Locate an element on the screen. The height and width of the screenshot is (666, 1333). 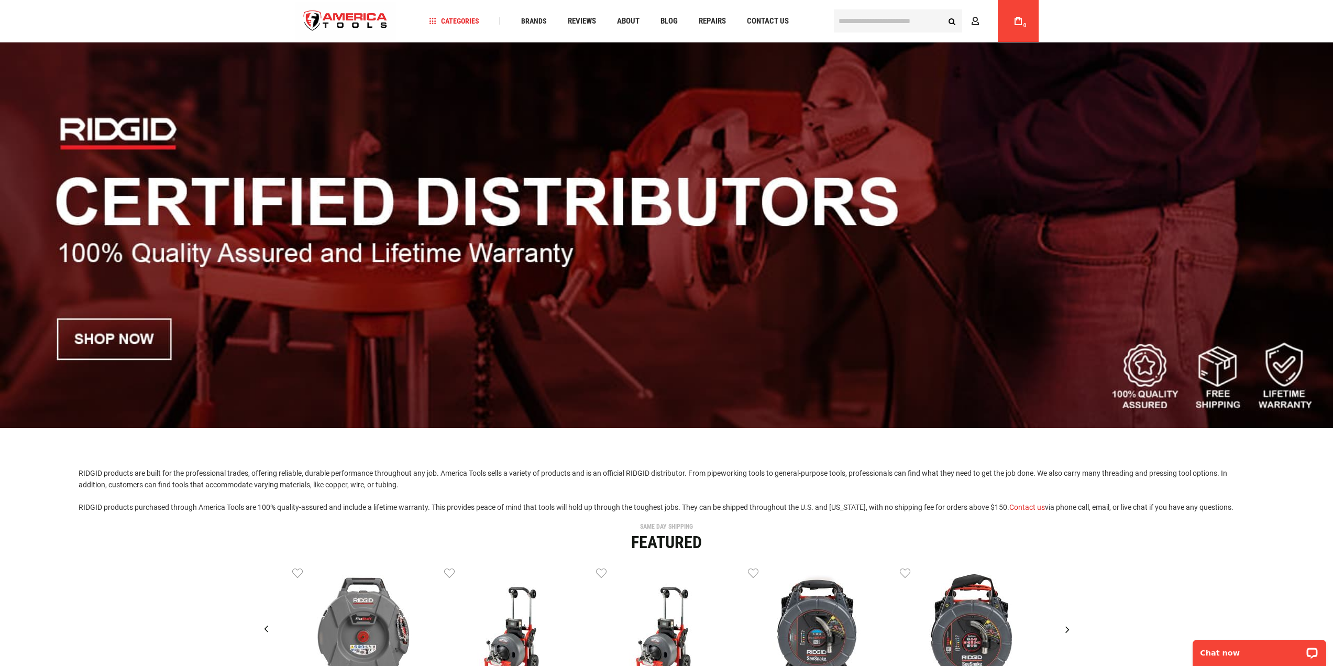
span: Repairs is located at coordinates (712, 21).